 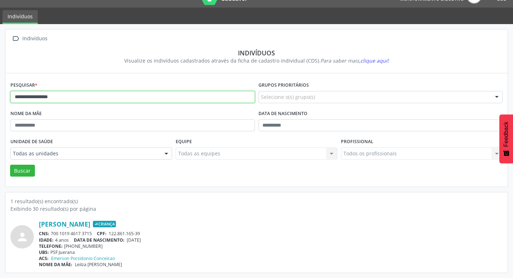 I want to click on span: ACS:, so click(x=44, y=259).